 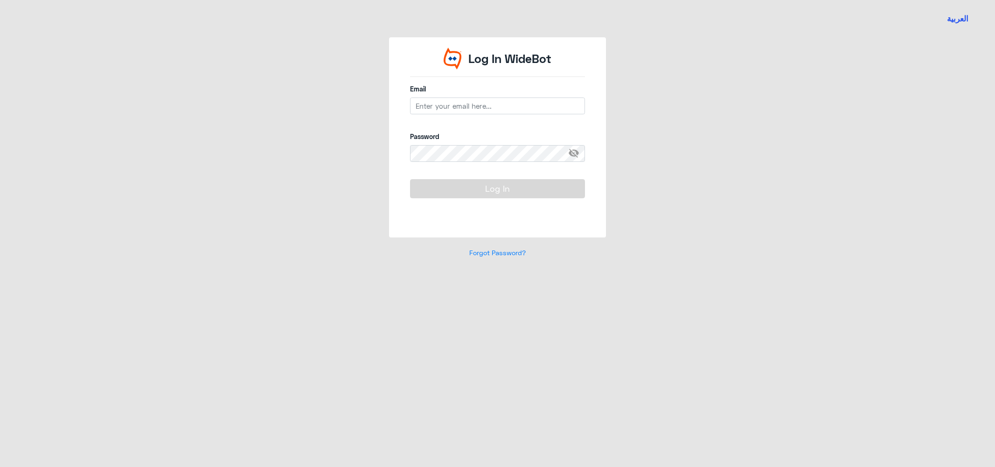 I want to click on a: Switch language, so click(x=957, y=19).